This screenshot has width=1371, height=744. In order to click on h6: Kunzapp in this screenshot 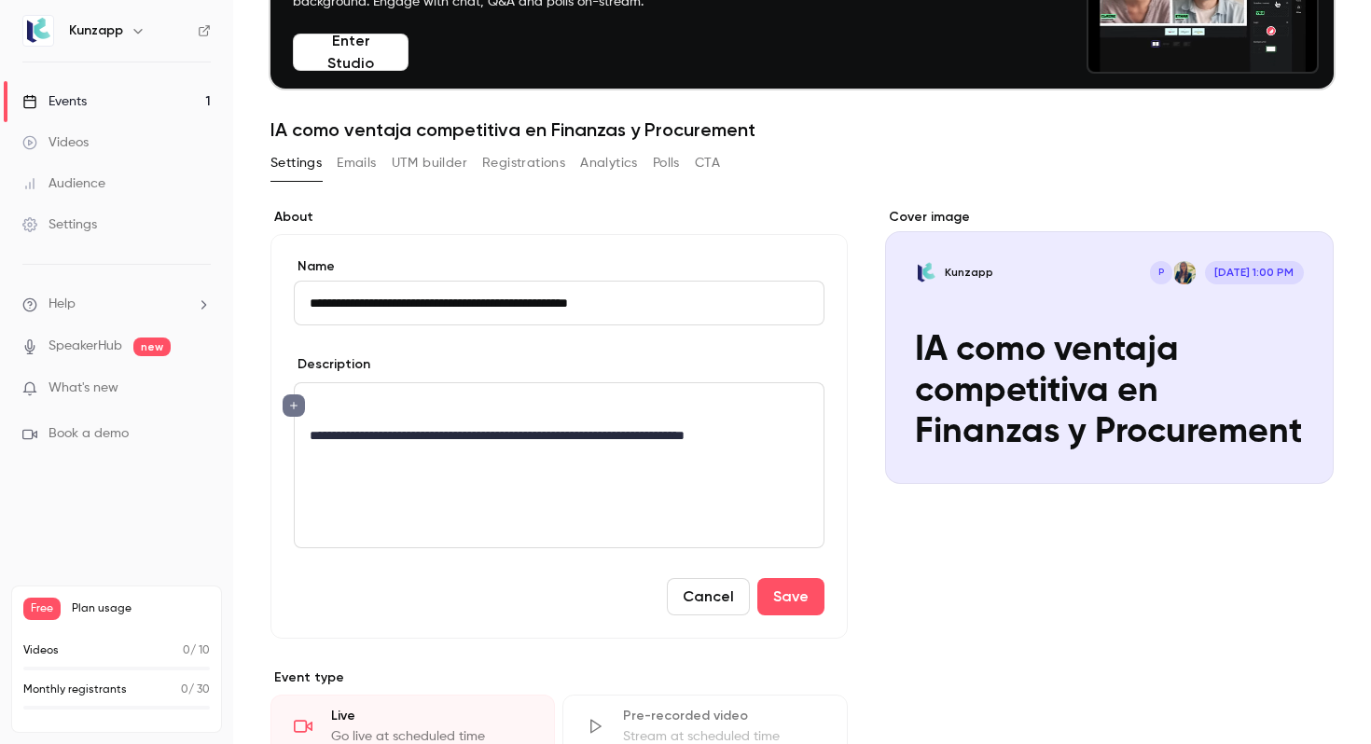, I will do `click(96, 31)`.